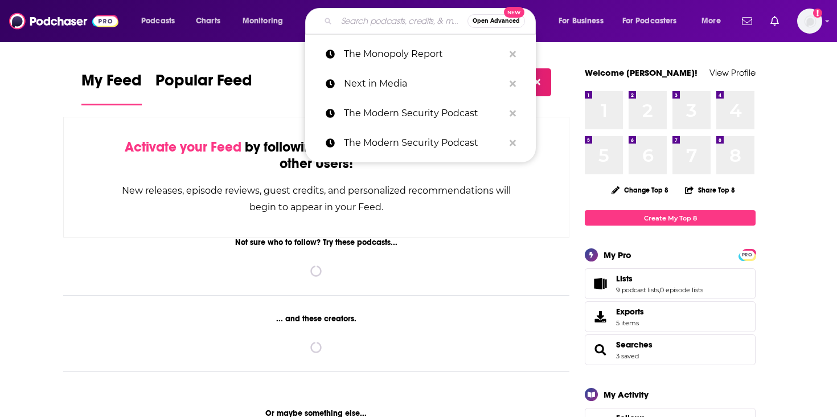 The height and width of the screenshot is (417, 837). Describe the element at coordinates (630, 323) in the screenshot. I see `span: 5 items` at that location.